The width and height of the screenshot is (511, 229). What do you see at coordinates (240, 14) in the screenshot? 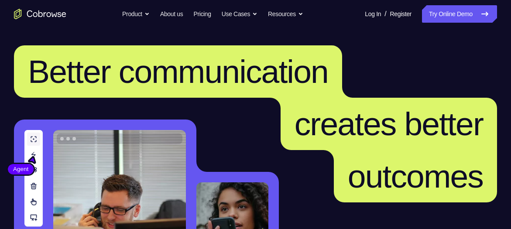
I see `button: Use Cases` at bounding box center [240, 14].